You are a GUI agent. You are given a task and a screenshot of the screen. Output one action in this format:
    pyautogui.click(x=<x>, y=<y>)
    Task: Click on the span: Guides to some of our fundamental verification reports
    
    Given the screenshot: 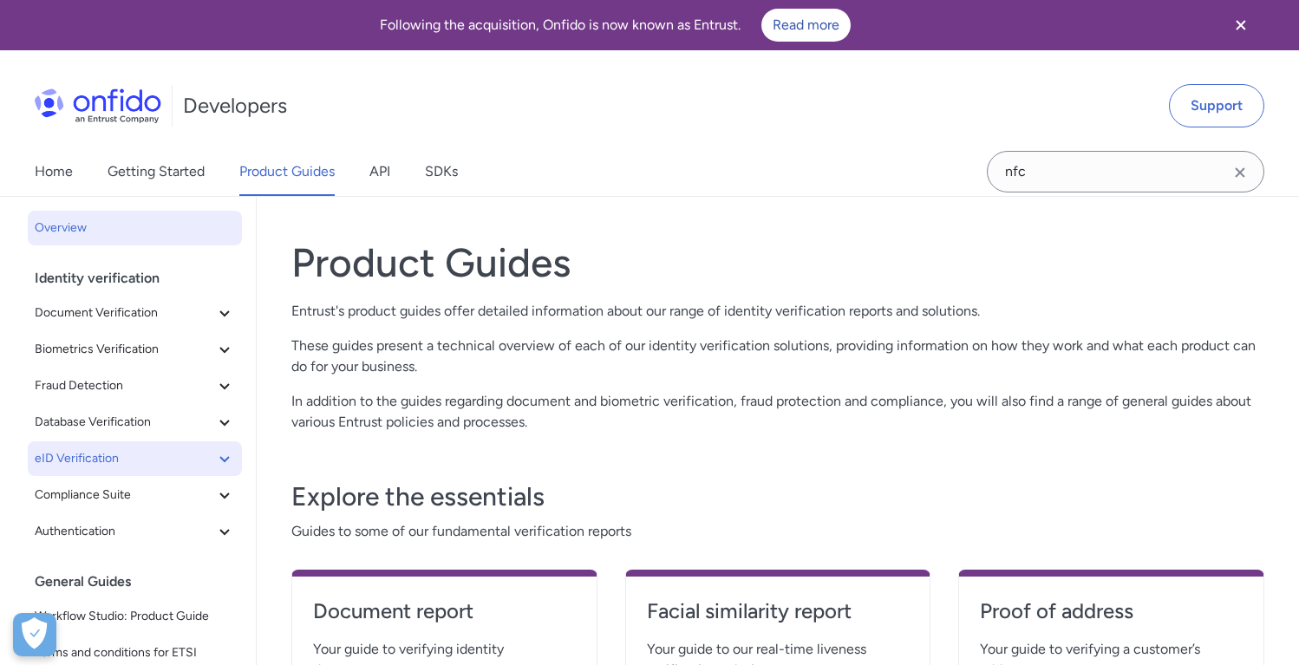 What is the action you would take?
    pyautogui.click(x=778, y=531)
    